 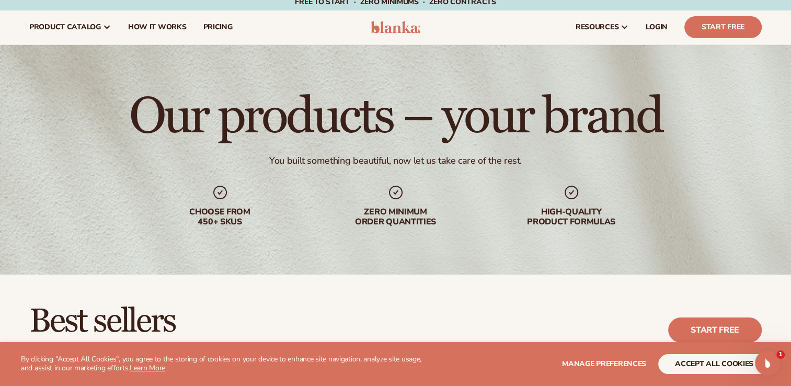 I want to click on div: Zero minimum order quantities, so click(x=396, y=217).